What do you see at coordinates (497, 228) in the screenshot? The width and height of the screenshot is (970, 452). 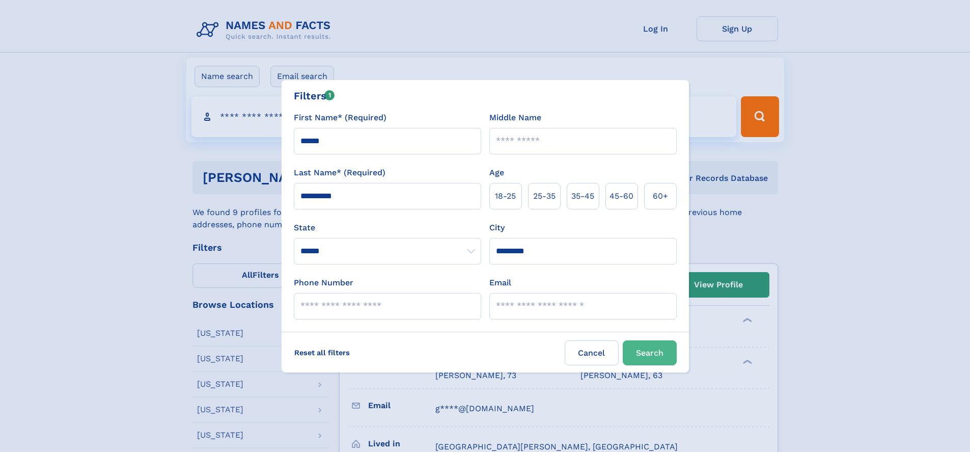 I see `label: City` at bounding box center [497, 228].